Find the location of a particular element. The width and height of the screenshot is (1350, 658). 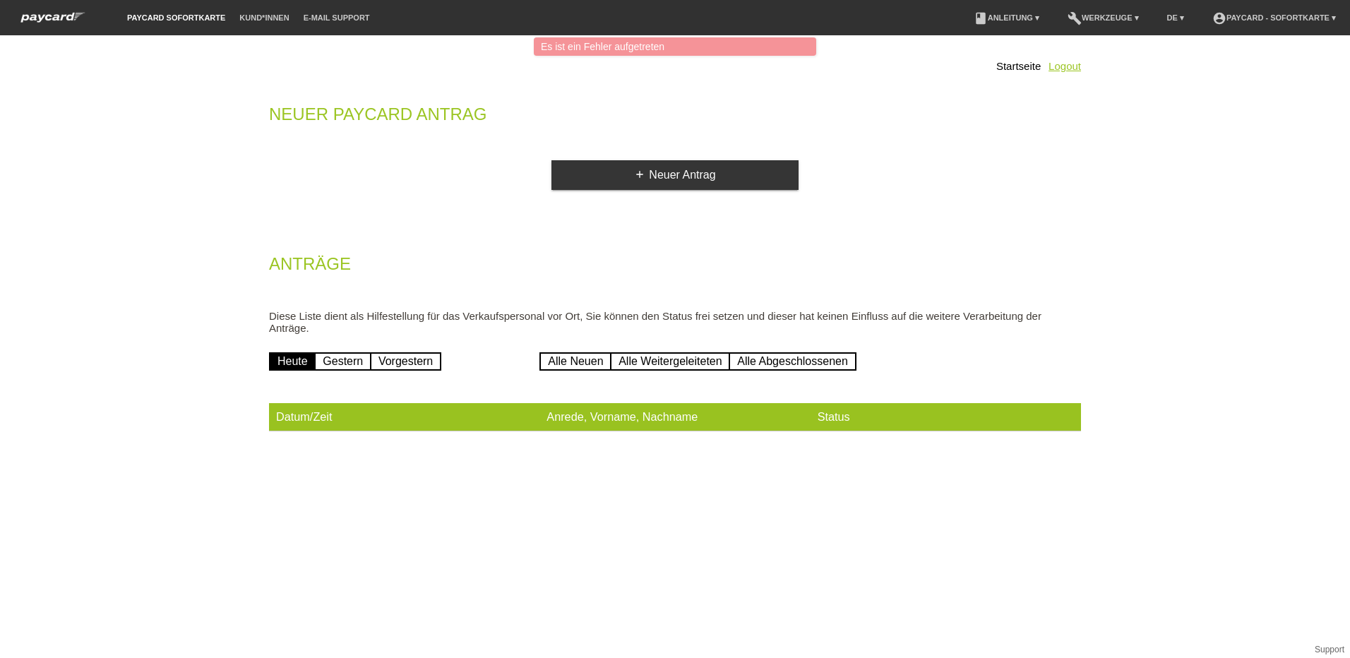

a: Kund*innen is located at coordinates (264, 18).